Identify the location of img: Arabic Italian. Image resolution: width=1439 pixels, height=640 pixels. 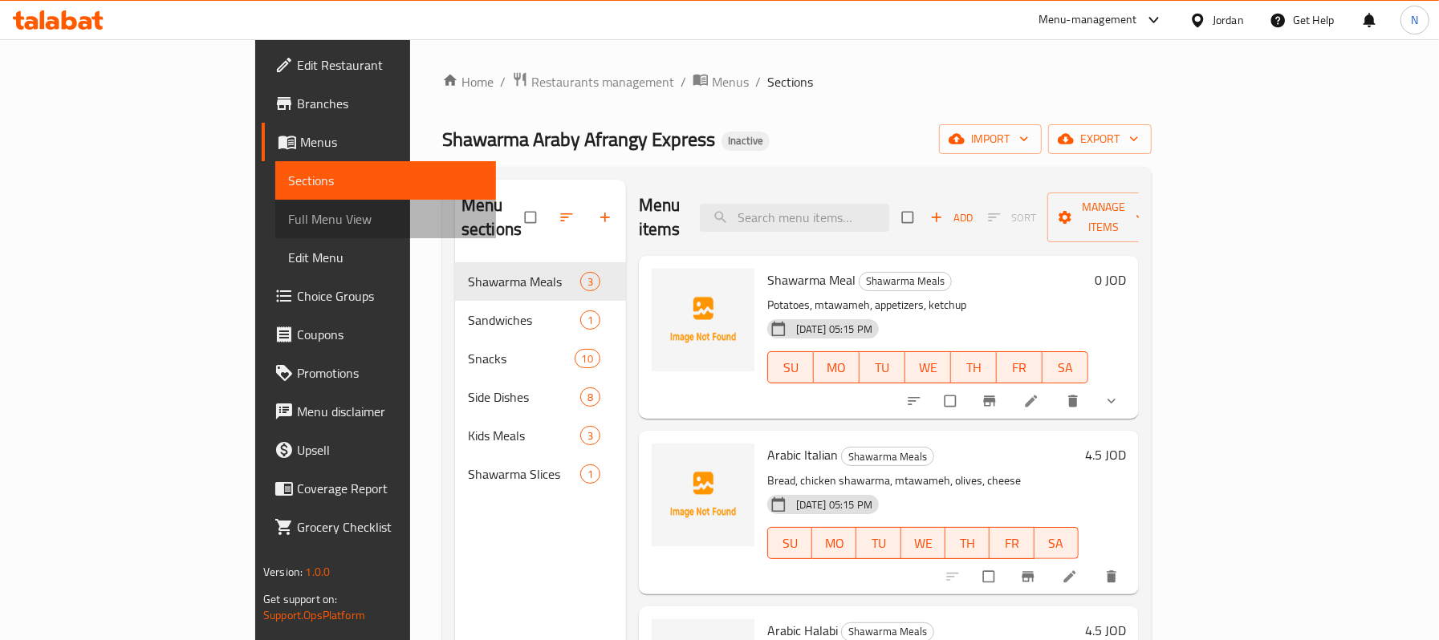
(703, 495).